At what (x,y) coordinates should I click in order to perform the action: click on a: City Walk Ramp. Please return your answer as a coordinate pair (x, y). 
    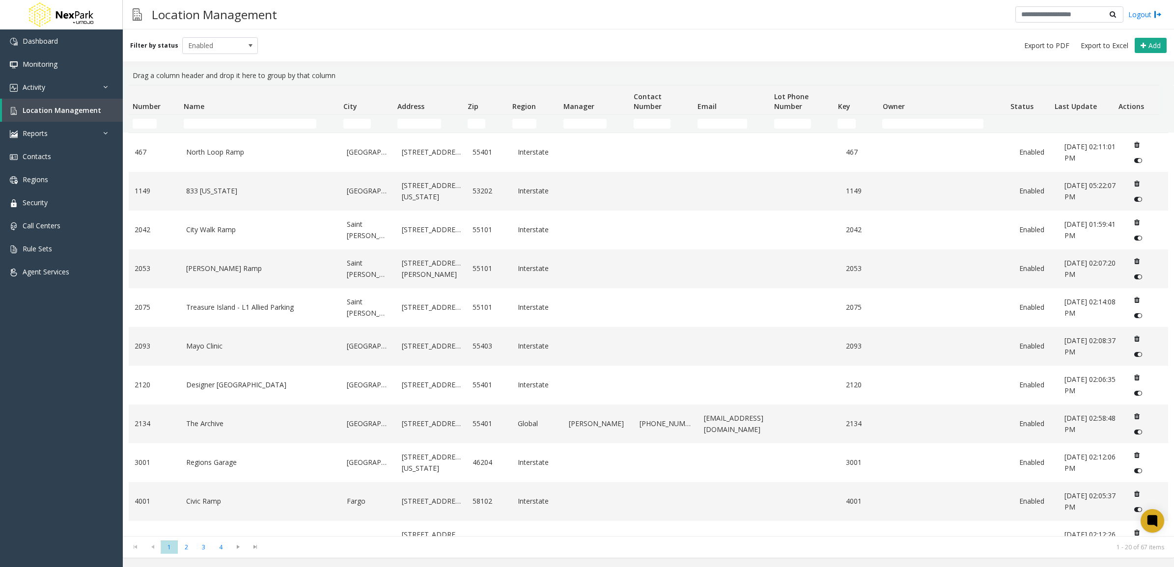
    Looking at the image, I should click on (261, 230).